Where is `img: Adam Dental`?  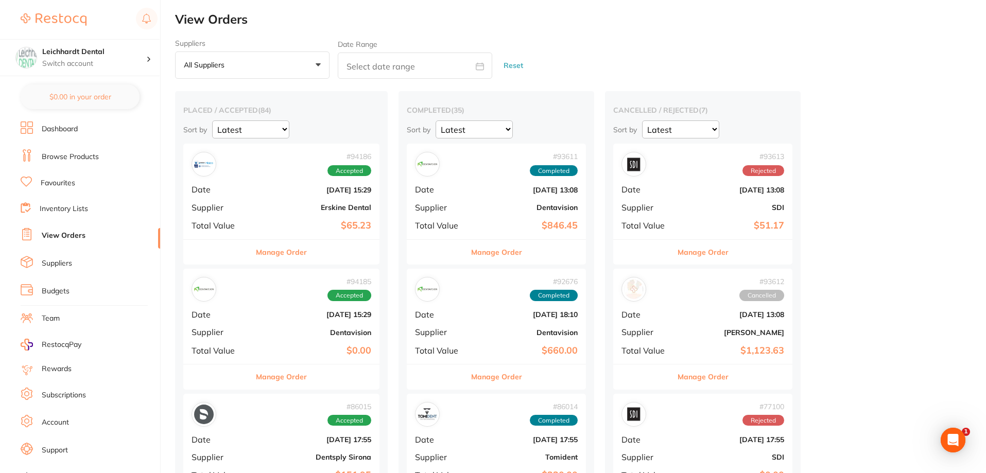
img: Adam Dental is located at coordinates (634, 289).